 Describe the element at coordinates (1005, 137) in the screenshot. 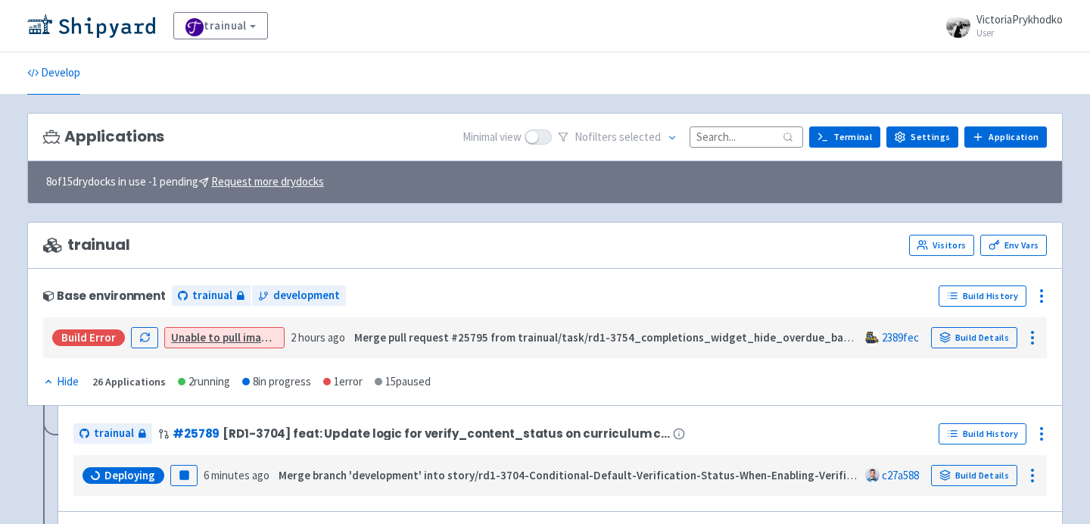

I see `a: Application` at that location.